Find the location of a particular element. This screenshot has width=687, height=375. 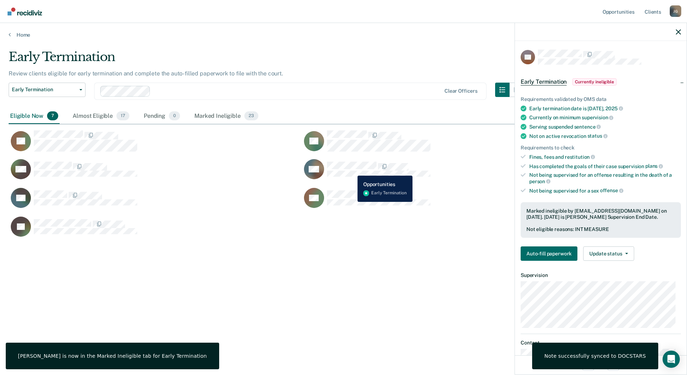

span: supervision is located at coordinates (597, 117).